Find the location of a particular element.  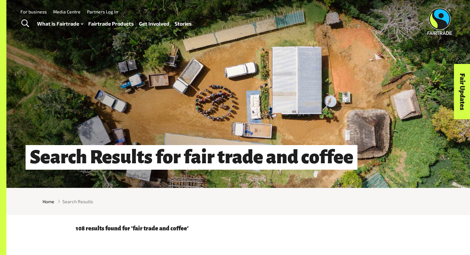

a: What is Fairtrade is located at coordinates (60, 24).